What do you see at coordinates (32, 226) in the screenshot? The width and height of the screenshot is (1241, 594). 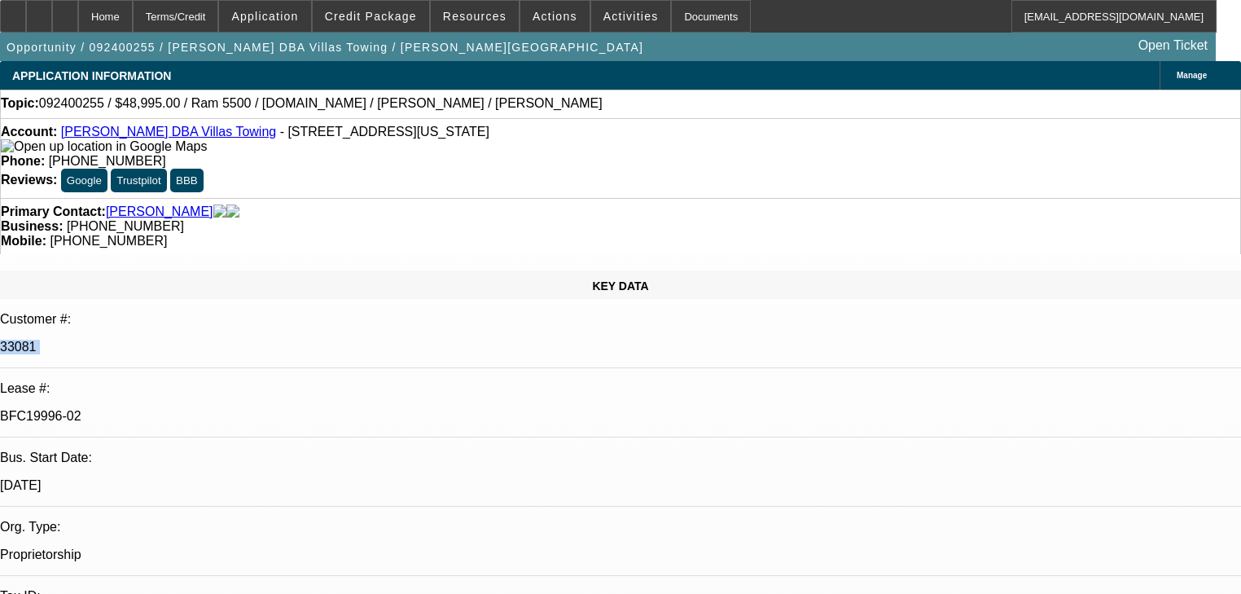 I see `strong: Business:` at bounding box center [32, 226].